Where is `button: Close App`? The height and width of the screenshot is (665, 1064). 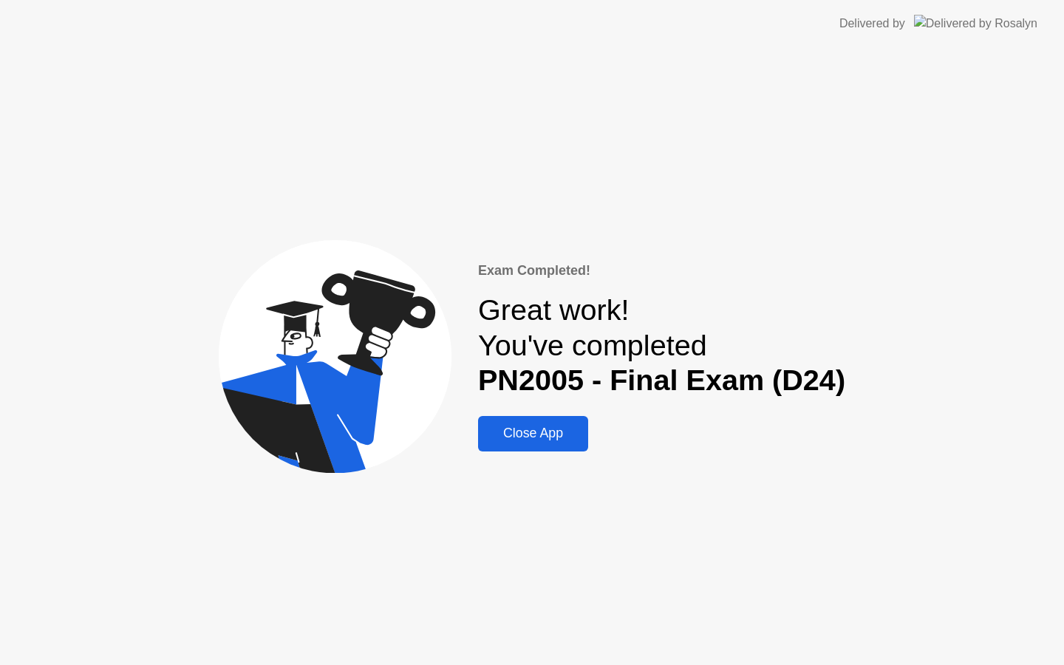 button: Close App is located at coordinates (533, 434).